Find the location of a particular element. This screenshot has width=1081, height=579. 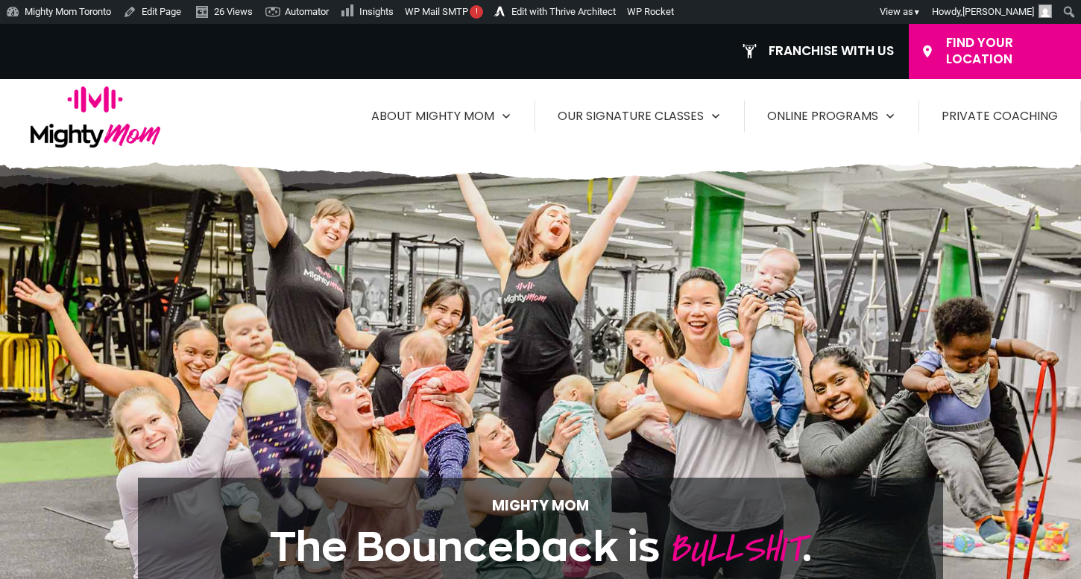

a: Our Signature Classes is located at coordinates (640, 116).